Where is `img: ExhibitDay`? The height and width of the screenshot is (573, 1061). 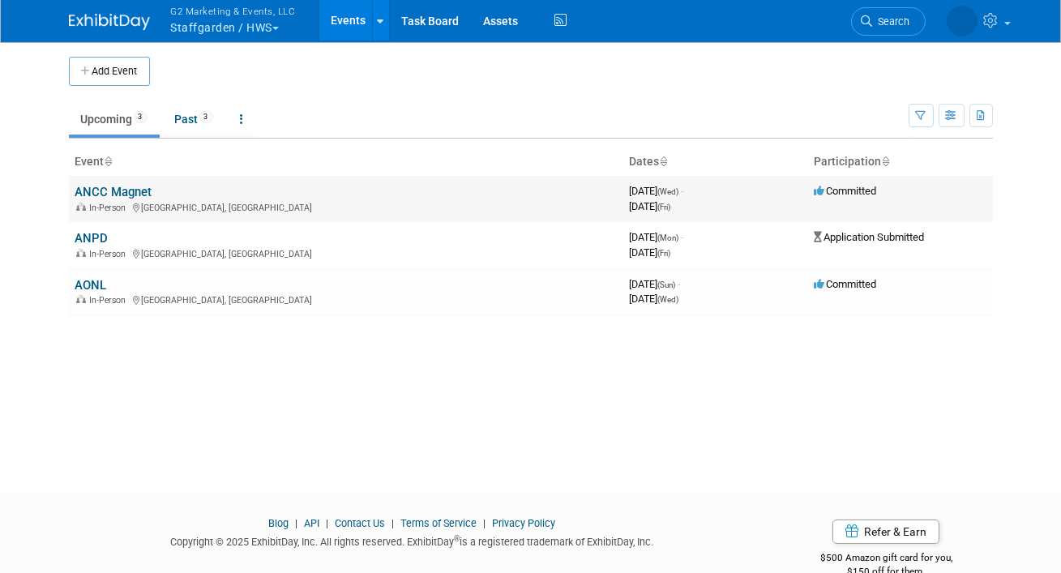 img: ExhibitDay is located at coordinates (109, 22).